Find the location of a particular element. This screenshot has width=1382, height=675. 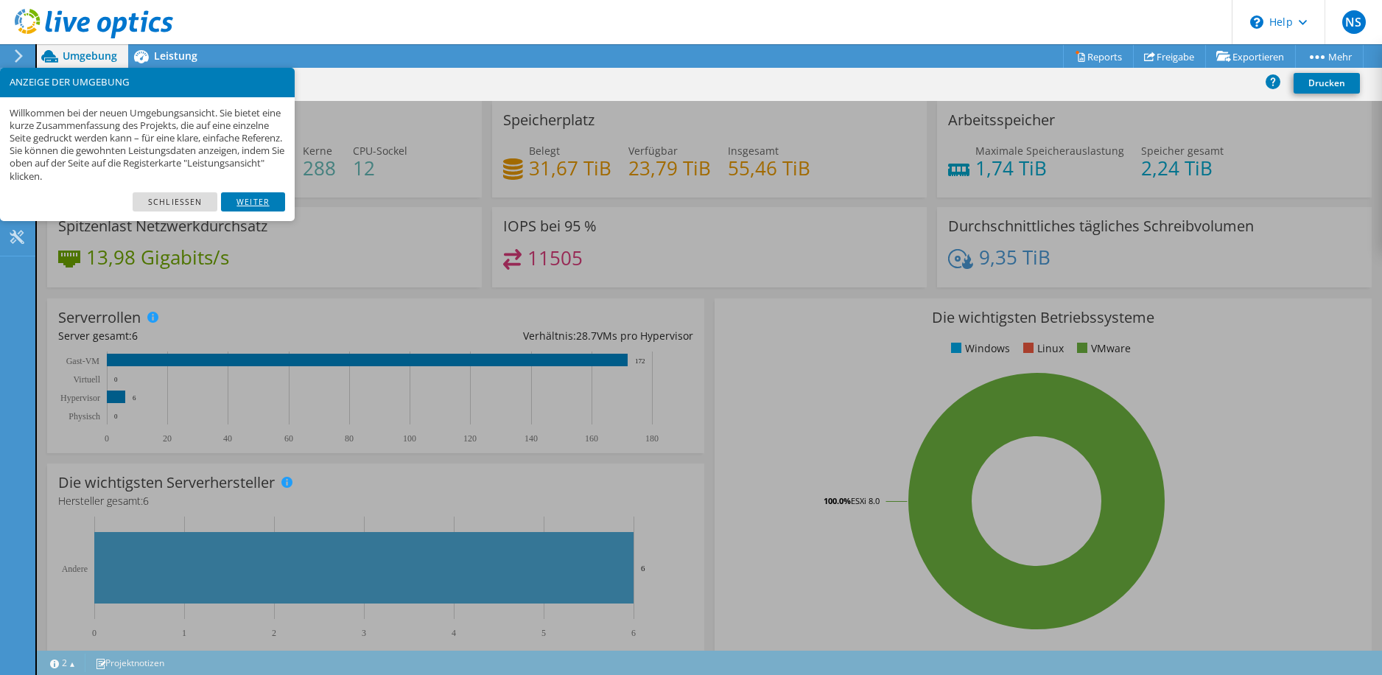

p: Willkommen bei der neuen Umgebungsansicht. Sie bietet eine kurze Zusammenfassung des Projekts, di... is located at coordinates (147, 144).